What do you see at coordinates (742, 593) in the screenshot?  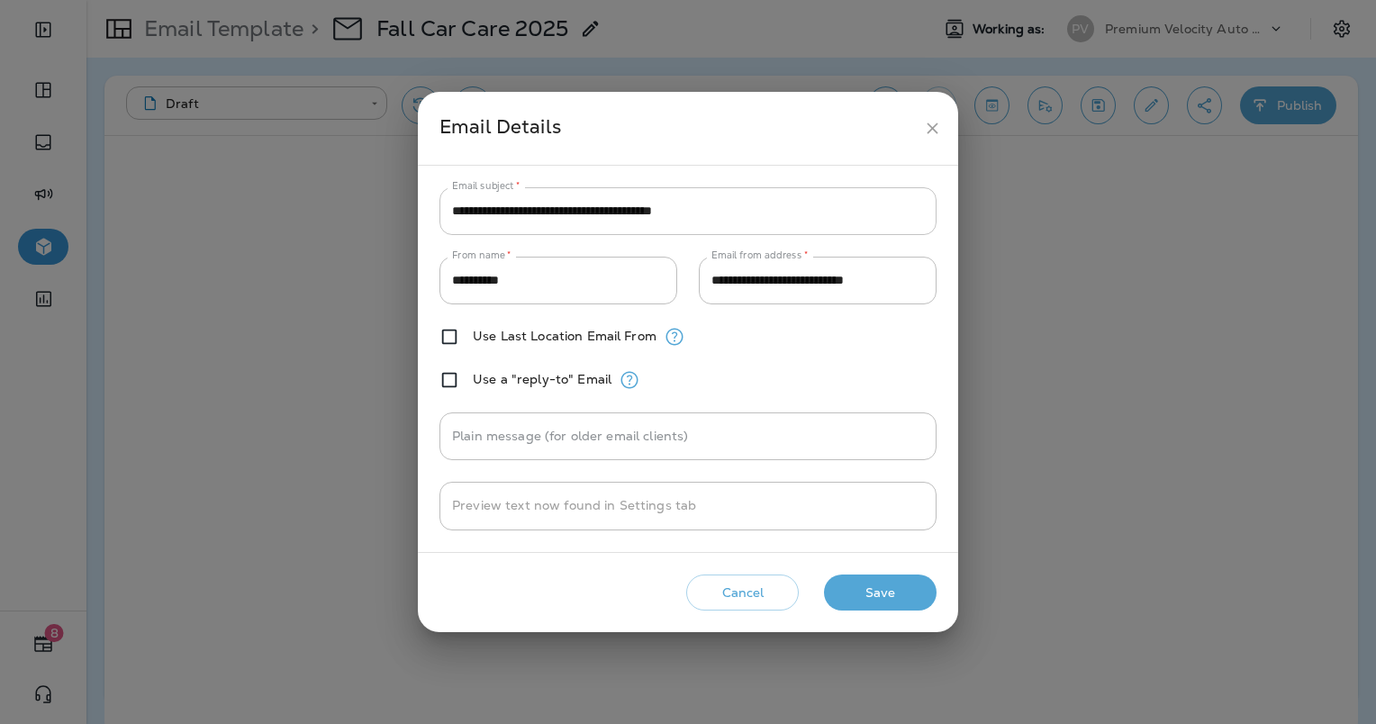 I see `button: Cancel` at bounding box center [742, 593].